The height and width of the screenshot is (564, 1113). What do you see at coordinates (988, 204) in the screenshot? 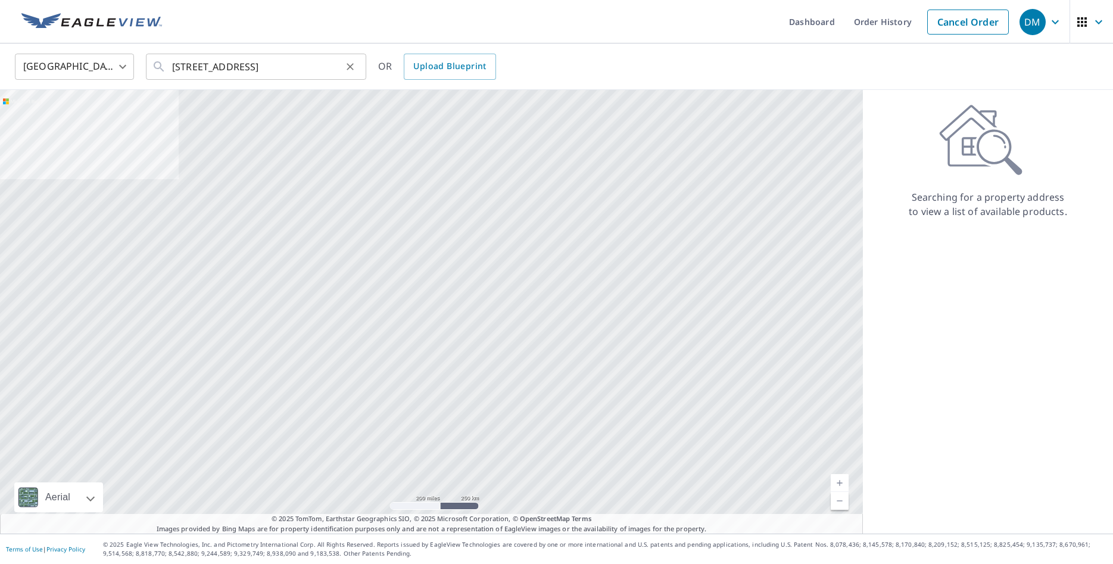
I see `p: Searching for a property address to view a list of available products.` at bounding box center [988, 204].